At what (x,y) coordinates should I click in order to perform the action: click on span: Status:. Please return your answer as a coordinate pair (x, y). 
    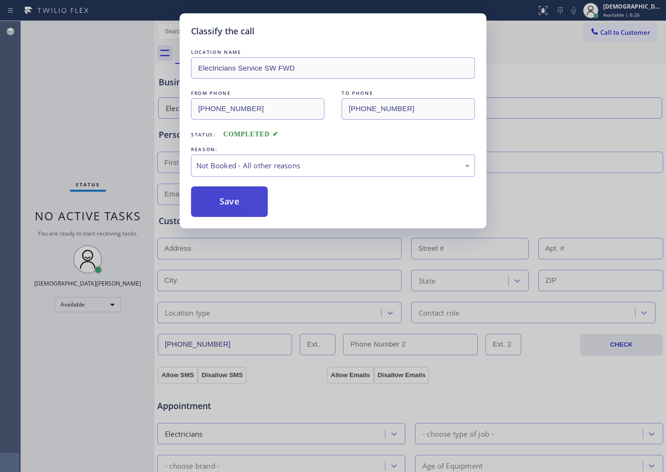
    Looking at the image, I should click on (204, 134).